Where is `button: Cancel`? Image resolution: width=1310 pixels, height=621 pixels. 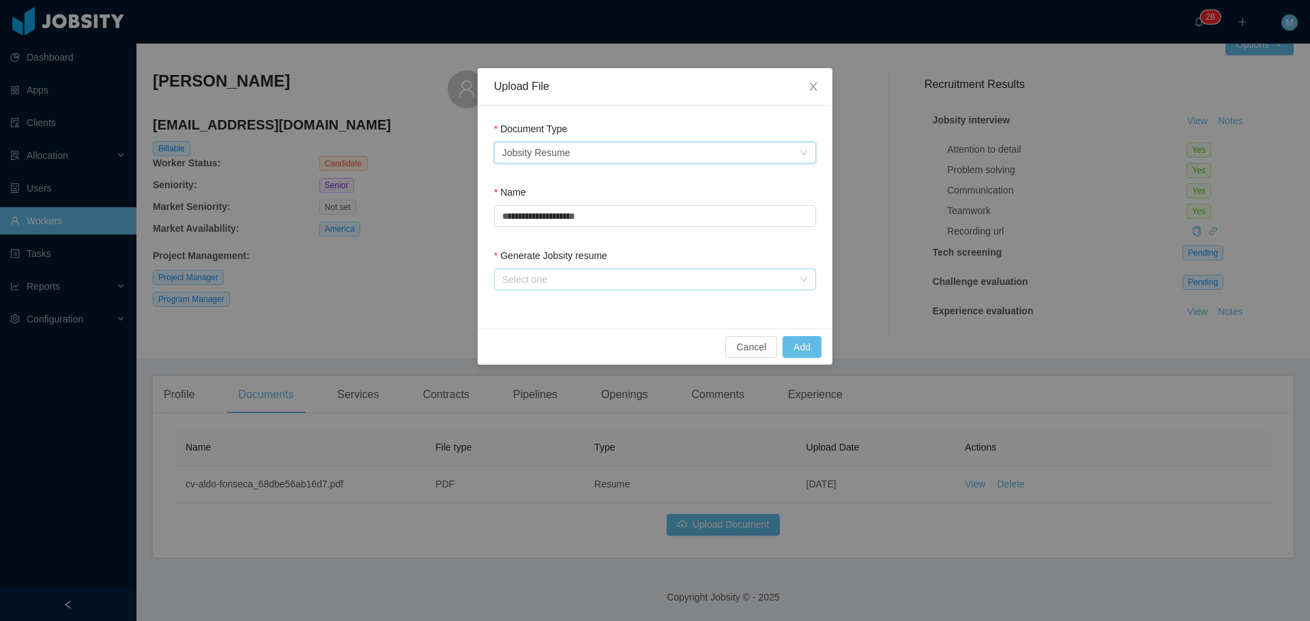 button: Cancel is located at coordinates (751, 347).